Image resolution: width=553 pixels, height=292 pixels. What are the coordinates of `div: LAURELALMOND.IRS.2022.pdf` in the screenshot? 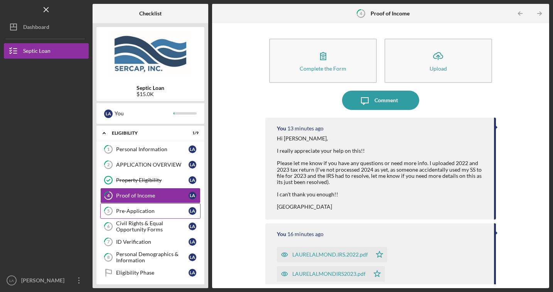 It's located at (330, 255).